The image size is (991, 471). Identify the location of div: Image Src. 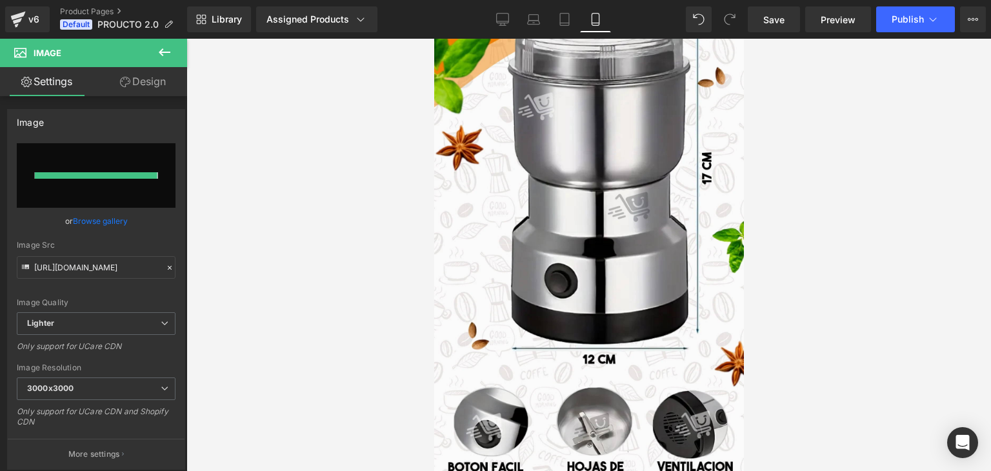
(96, 245).